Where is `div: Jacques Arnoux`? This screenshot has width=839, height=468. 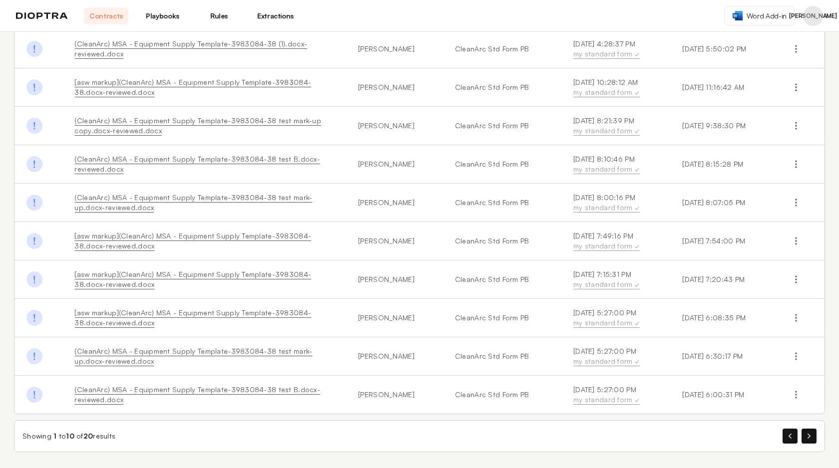
div: Jacques Arnoux is located at coordinates (813, 16).